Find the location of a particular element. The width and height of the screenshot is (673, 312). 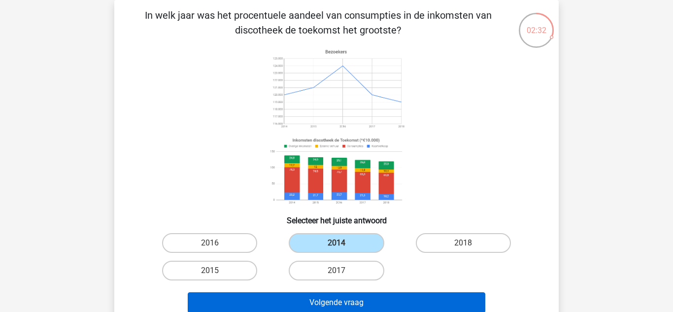

p: In welk jaar was het procentuele aandeel van consumpties in de inkomsten van discotheek de toekom... is located at coordinates (318, 23).